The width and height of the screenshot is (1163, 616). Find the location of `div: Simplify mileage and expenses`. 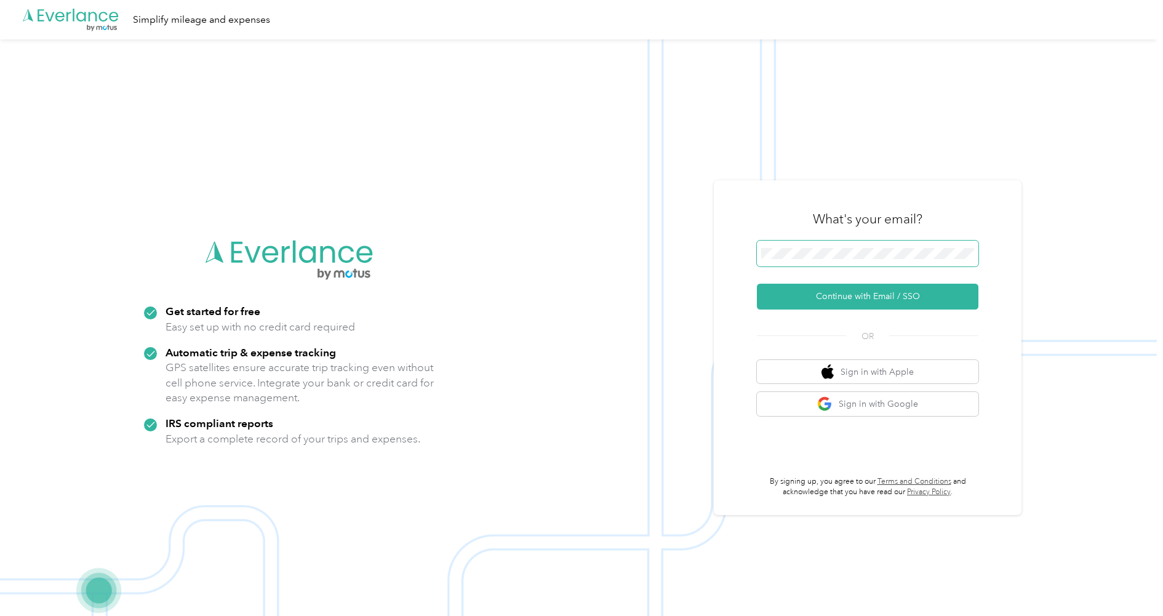

div: Simplify mileage and expenses is located at coordinates (201, 20).